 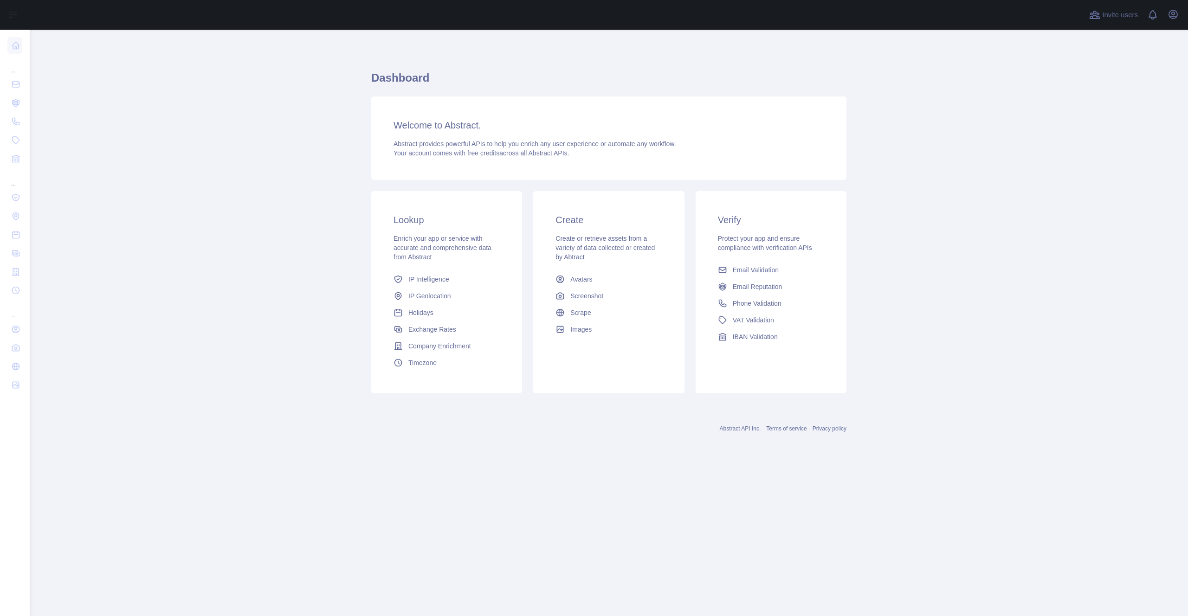 I want to click on a: Privacy policy, so click(x=829, y=429).